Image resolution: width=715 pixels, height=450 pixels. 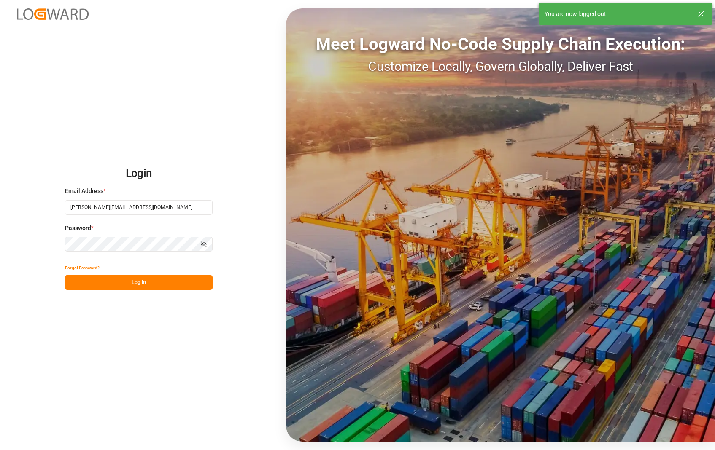 I want to click on div: Meet Logward No-Code Supply Chain Execution:, so click(x=500, y=44).